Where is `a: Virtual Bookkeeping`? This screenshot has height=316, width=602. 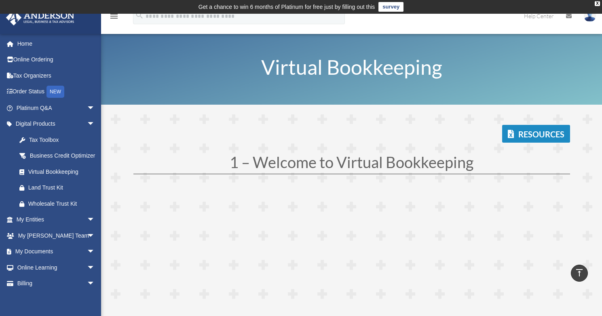 a: Virtual Bookkeeping is located at coordinates (57, 172).